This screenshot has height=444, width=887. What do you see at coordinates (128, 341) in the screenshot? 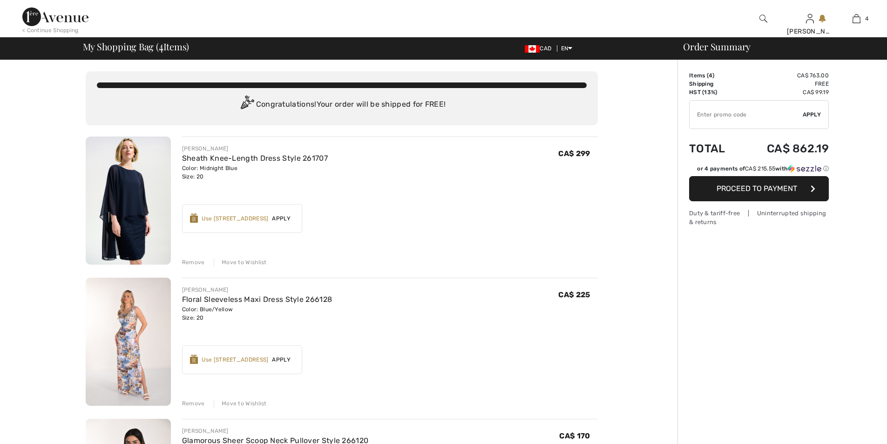
I see `img: Floral Sleeveless Maxi Dress Style 266128` at bounding box center [128, 341].